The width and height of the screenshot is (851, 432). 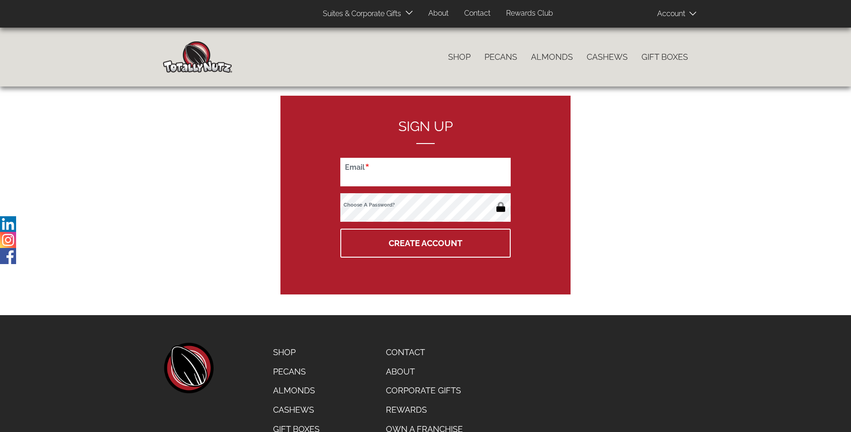 I want to click on a: Suites & Corporate Gifts, so click(x=360, y=14).